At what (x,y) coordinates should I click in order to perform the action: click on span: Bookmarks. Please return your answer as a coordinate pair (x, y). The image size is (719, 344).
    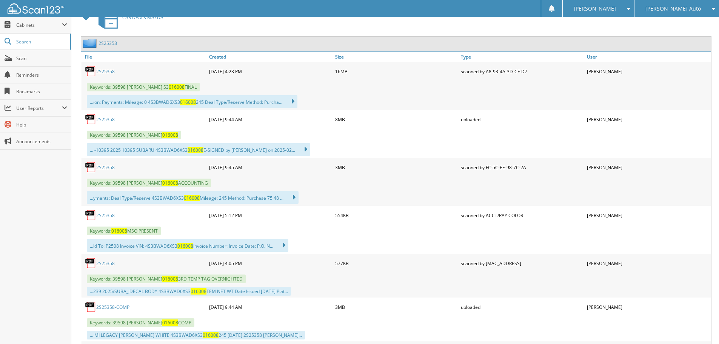
    Looking at the image, I should click on (41, 91).